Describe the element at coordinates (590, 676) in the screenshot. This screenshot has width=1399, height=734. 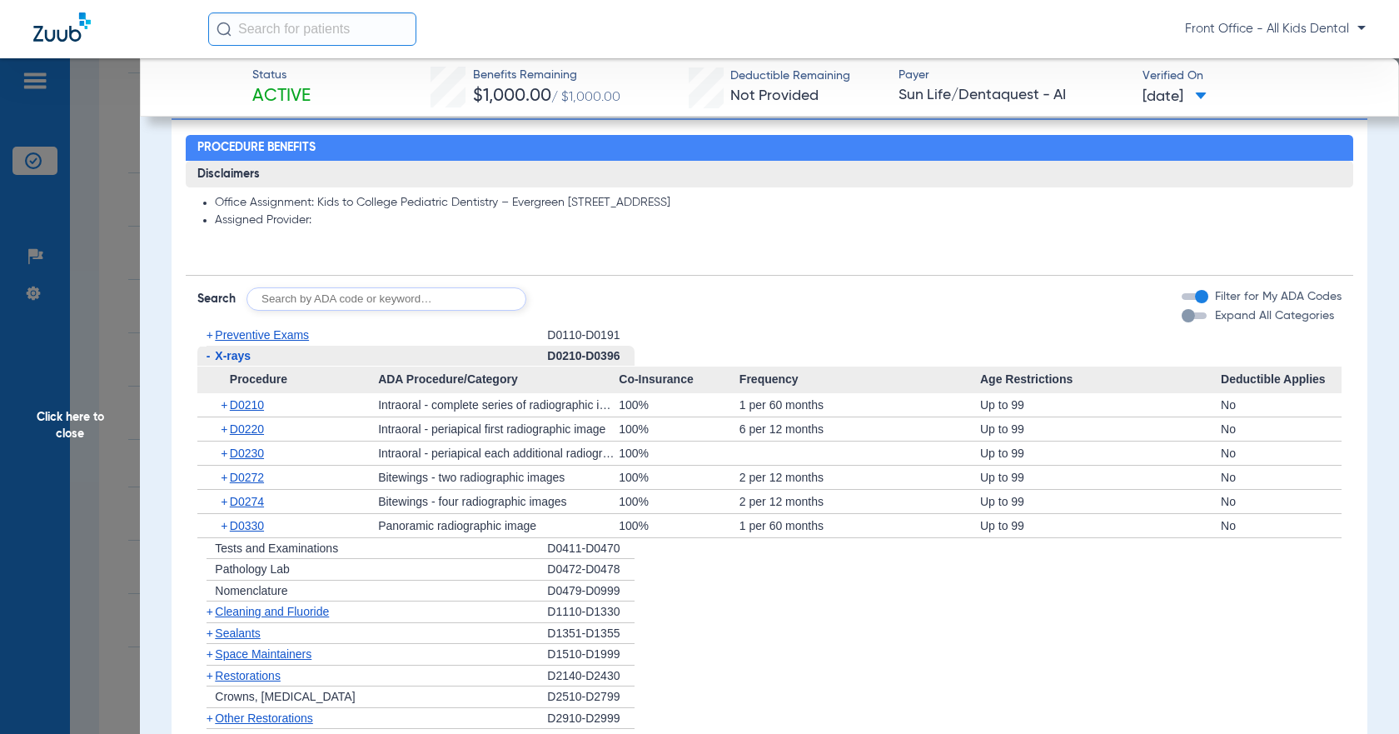
I see `div: D2140-D2430` at that location.